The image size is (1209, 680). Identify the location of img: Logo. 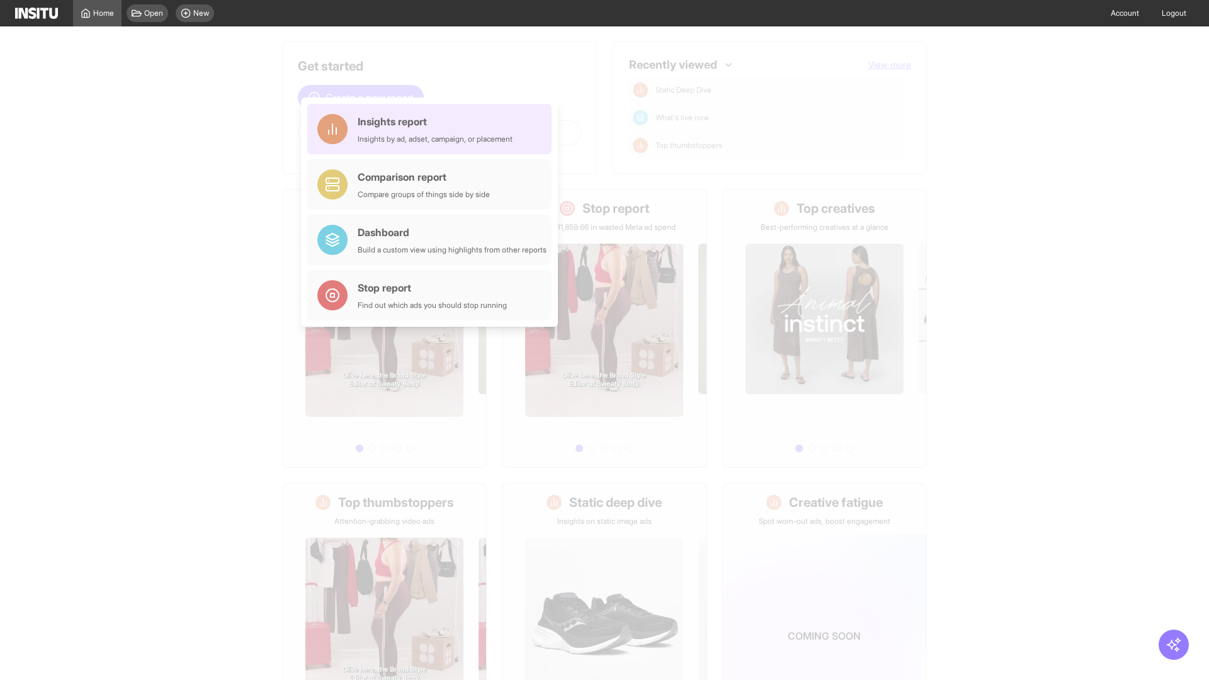
(37, 13).